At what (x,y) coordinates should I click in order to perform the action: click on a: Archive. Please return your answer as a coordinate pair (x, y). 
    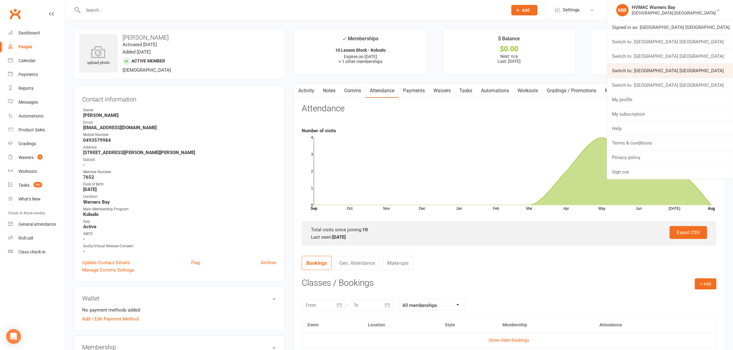
    Looking at the image, I should click on (269, 263).